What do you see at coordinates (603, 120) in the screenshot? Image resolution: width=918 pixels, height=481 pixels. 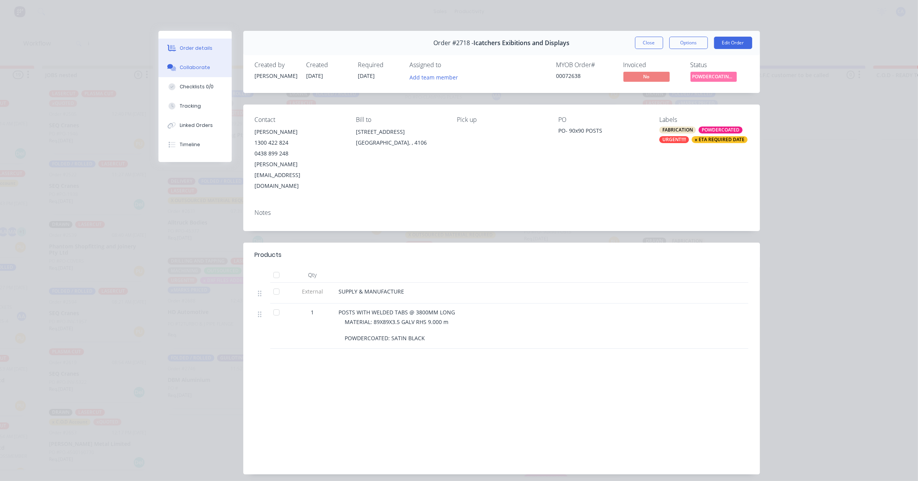 I see `div: PO` at bounding box center [603, 120].